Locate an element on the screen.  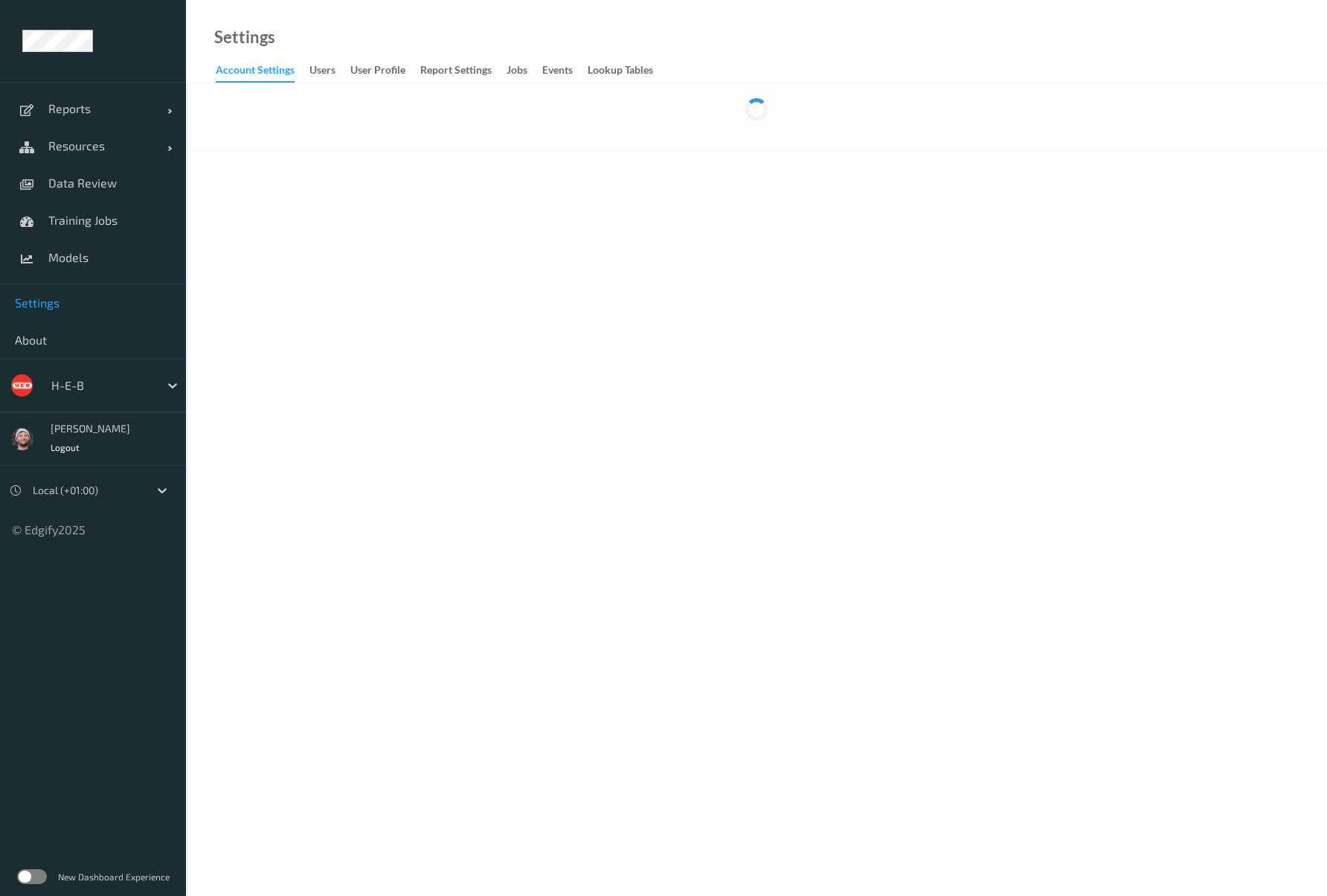
a: Report Settings is located at coordinates (464, 71).